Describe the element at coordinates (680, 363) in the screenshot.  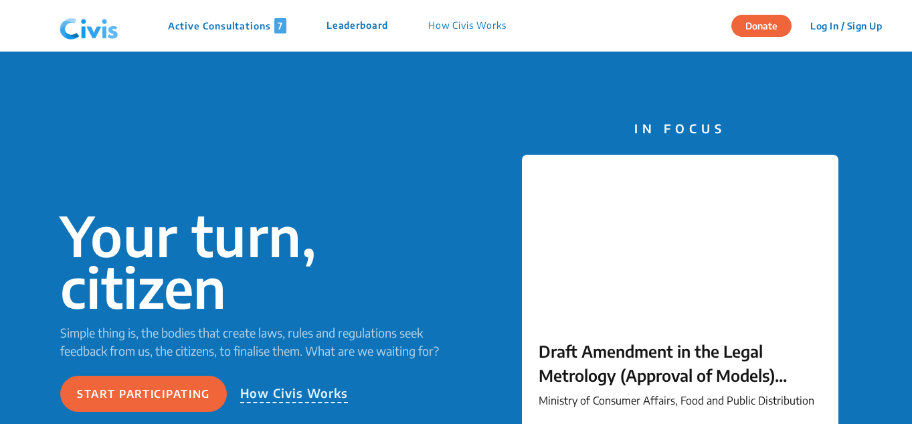
I see `p: Draft Amendment in the Legal Metrology (Approval of Models) Rules, 2011` at that location.